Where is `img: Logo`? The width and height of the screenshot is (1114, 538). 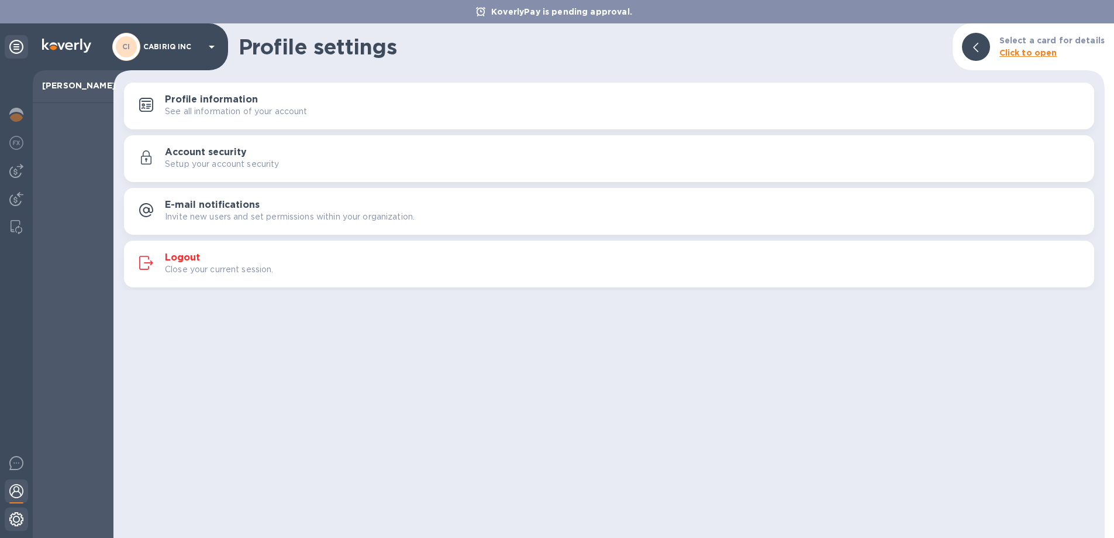 img: Logo is located at coordinates (67, 46).